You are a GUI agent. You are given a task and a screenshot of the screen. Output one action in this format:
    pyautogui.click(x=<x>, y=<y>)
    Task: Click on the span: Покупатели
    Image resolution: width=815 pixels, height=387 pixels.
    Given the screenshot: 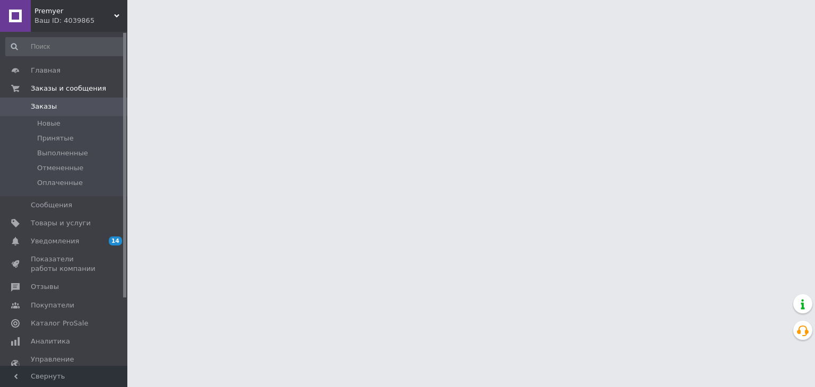 What is the action you would take?
    pyautogui.click(x=53, y=305)
    